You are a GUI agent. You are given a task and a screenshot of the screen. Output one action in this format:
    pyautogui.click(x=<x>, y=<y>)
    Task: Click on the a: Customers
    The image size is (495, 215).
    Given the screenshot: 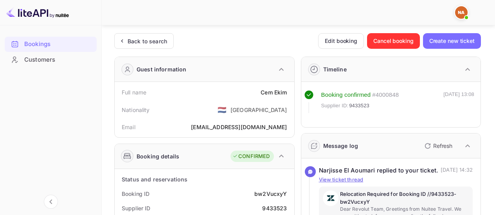 What is the action you would take?
    pyautogui.click(x=50, y=59)
    